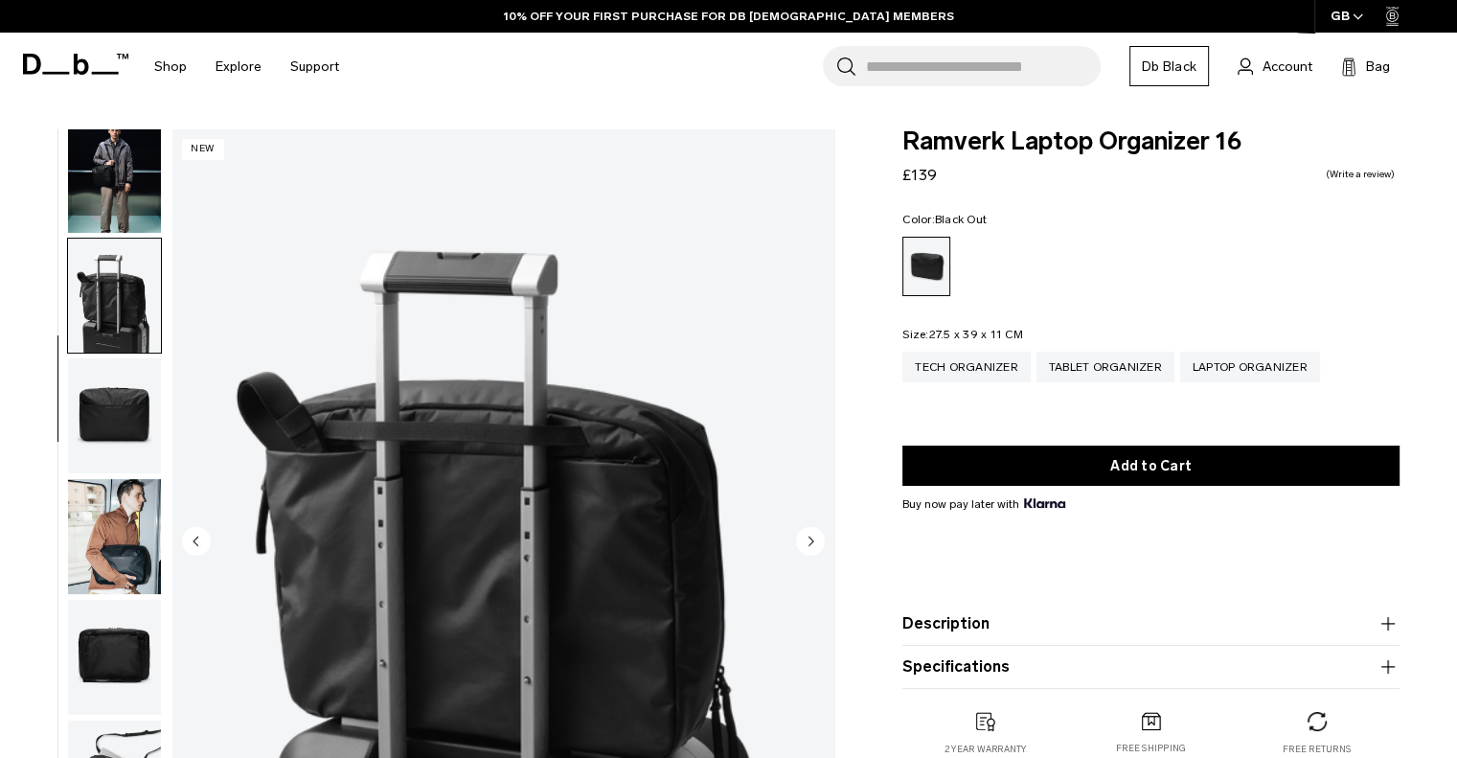 The image size is (1457, 758). What do you see at coordinates (239, 66) in the screenshot?
I see `a: Explore` at bounding box center [239, 66].